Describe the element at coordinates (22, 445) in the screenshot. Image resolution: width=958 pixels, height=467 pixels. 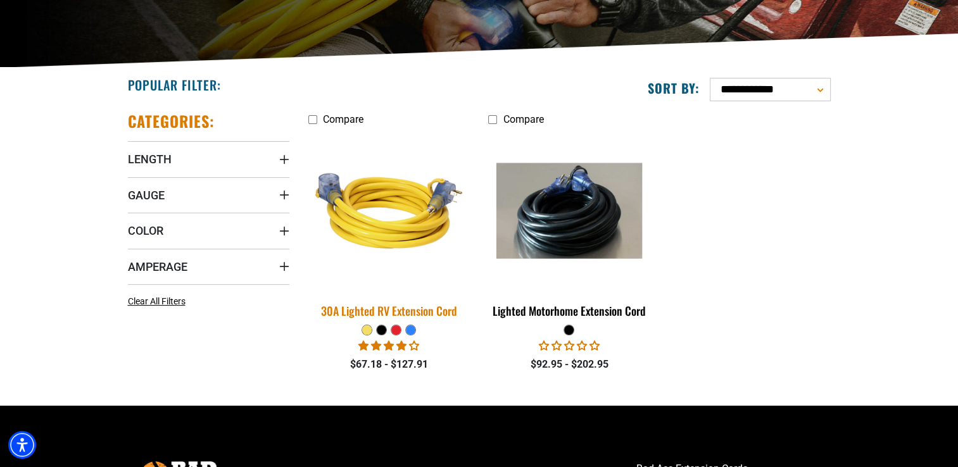
I see `div: Accessibility Menu` at that location.